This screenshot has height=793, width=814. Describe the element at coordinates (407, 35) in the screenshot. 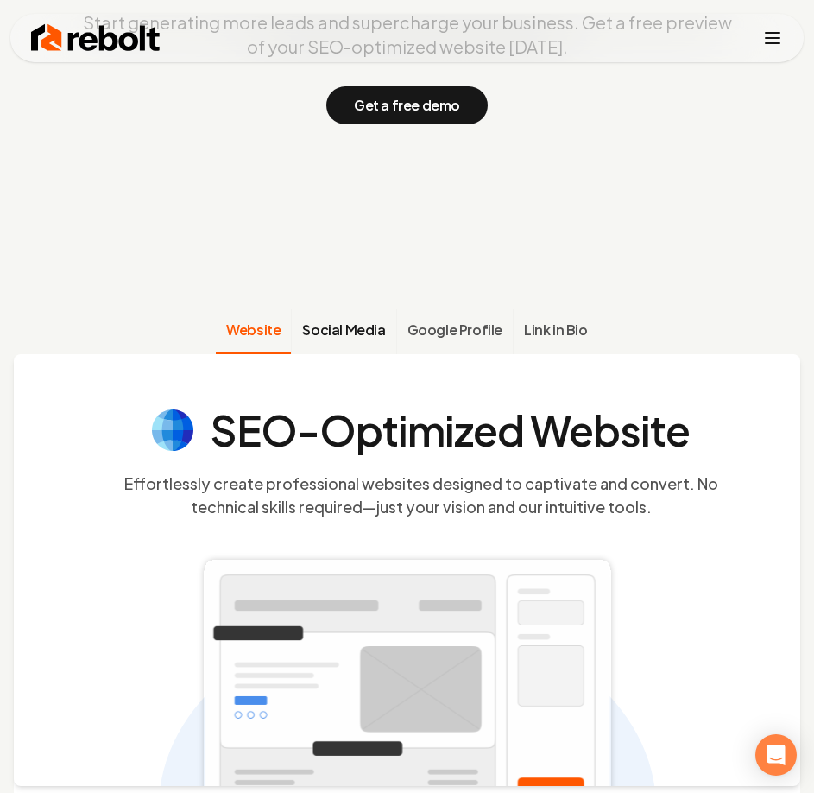

I see `p: Start generating more leads and supercharge your business. Get a free preview of your SEO-optimiz...` at that location.